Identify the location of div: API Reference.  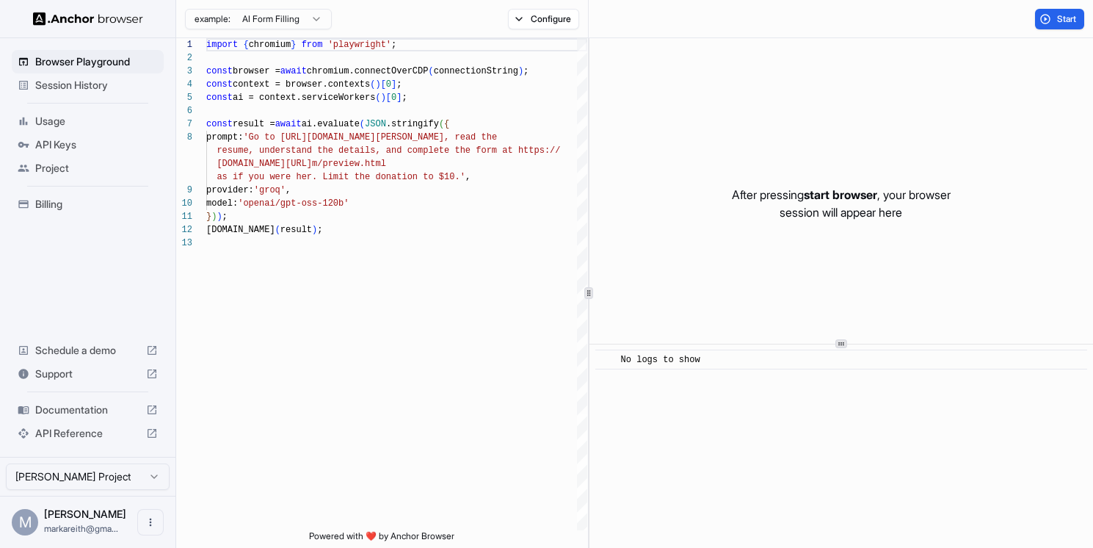
(87, 433).